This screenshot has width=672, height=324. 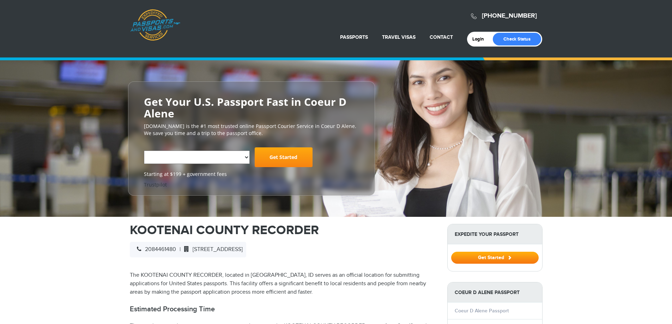 What do you see at coordinates (155, 250) in the screenshot?
I see `span: 2084461480` at bounding box center [155, 250].